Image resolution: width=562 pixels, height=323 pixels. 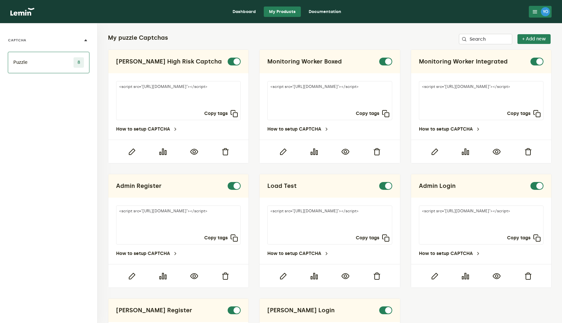 I want to click on h2: My puzzle Captchas, so click(x=138, y=38).